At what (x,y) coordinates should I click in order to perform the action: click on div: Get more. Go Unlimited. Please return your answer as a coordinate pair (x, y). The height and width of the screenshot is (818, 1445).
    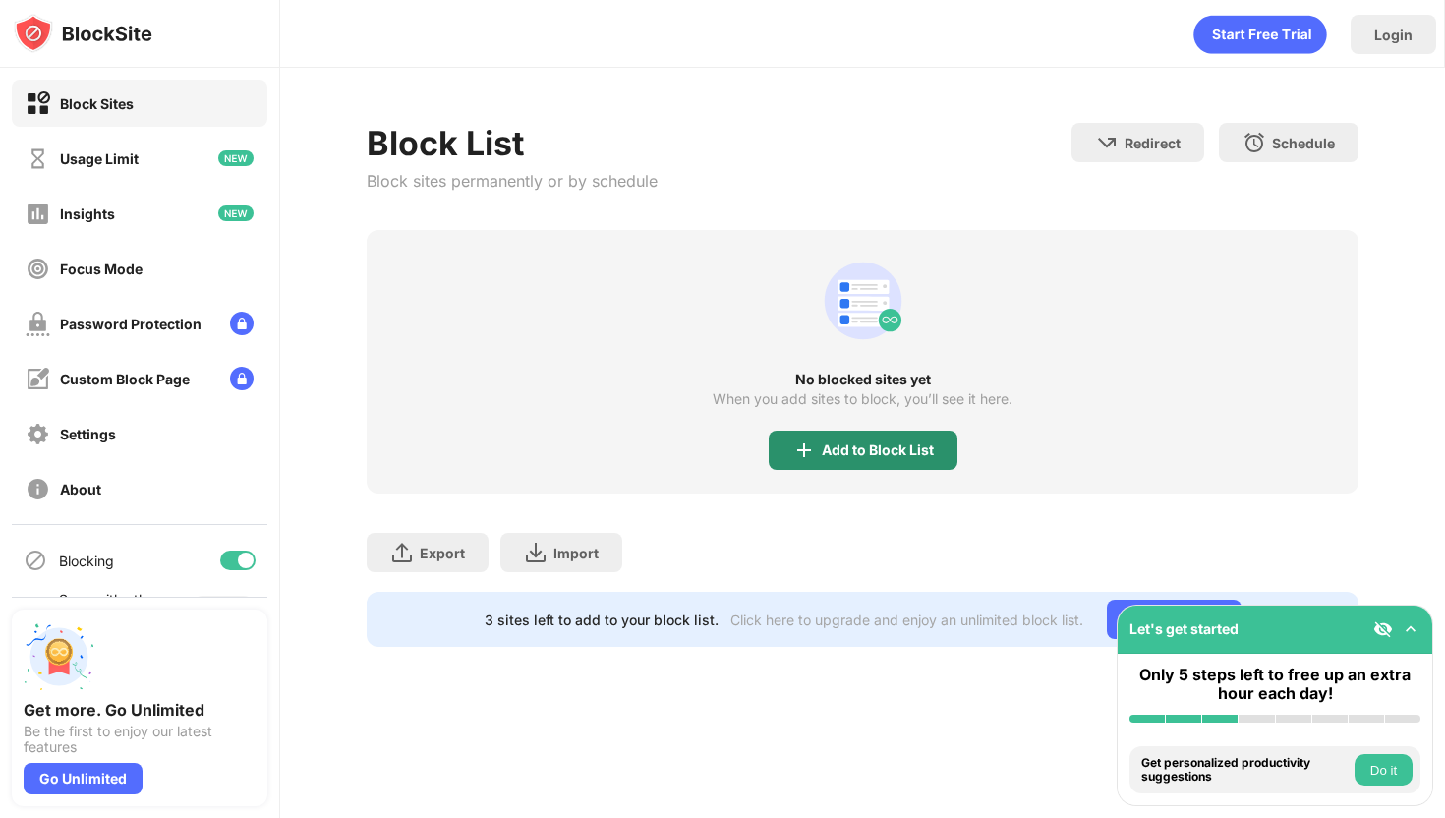
    Looking at the image, I should click on (140, 710).